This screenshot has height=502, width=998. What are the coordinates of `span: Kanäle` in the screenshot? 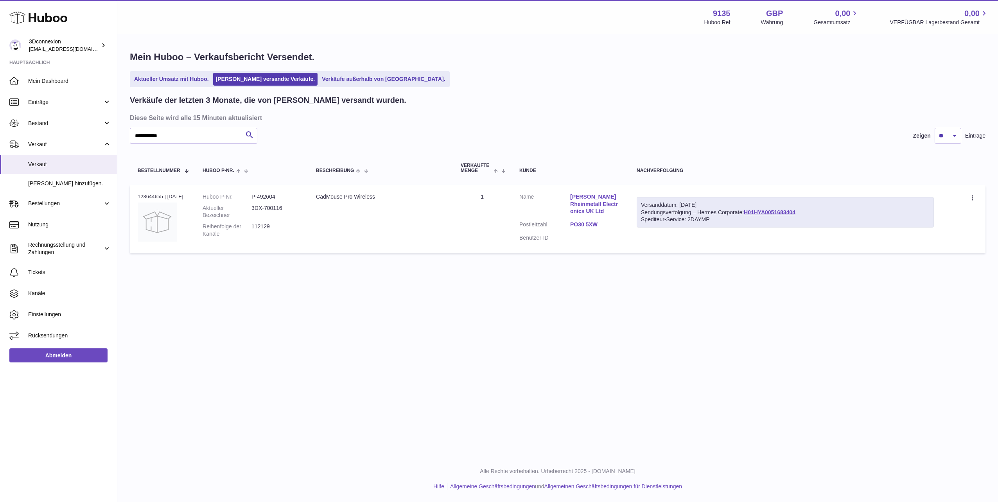 It's located at (70, 293).